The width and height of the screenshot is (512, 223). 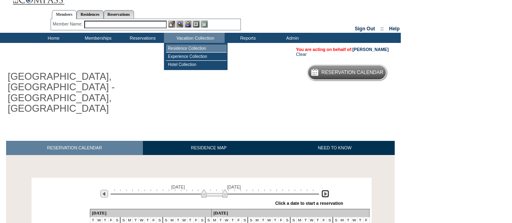 What do you see at coordinates (301, 54) in the screenshot?
I see `a: Clear` at bounding box center [301, 54].